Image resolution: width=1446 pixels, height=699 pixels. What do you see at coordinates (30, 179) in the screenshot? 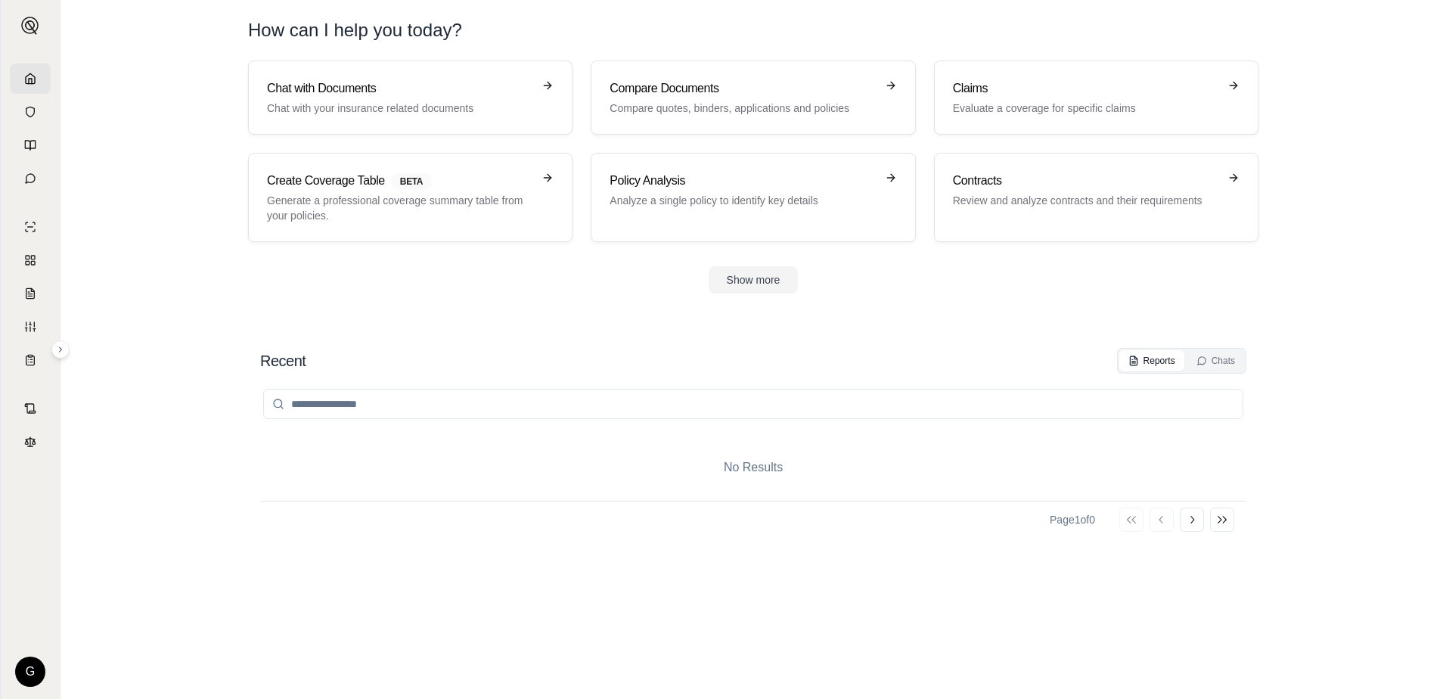
I see `a: Chat` at bounding box center [30, 179].